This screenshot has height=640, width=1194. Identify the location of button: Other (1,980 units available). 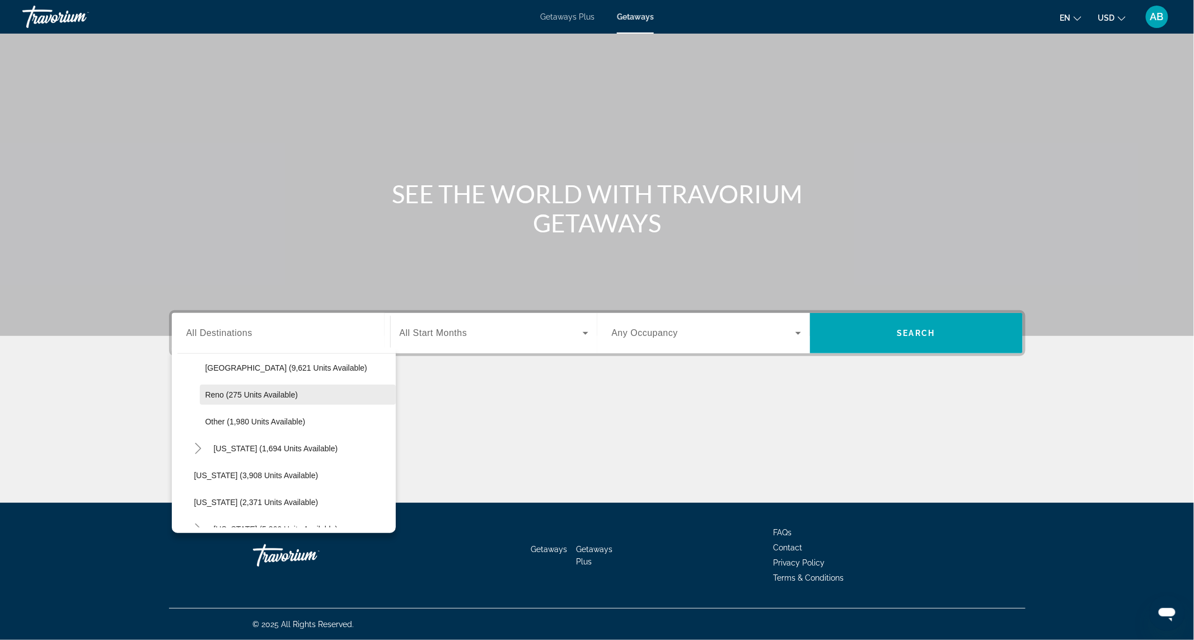
(298, 421).